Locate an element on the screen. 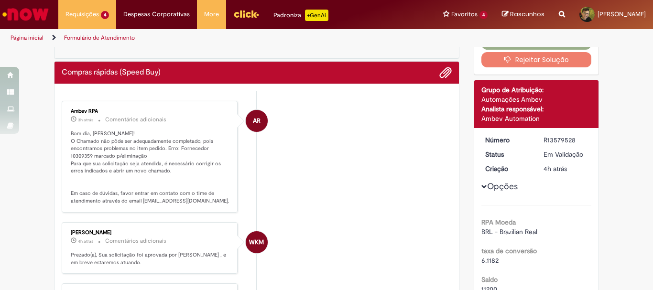  div: William Kaio Maia is located at coordinates (257, 242).